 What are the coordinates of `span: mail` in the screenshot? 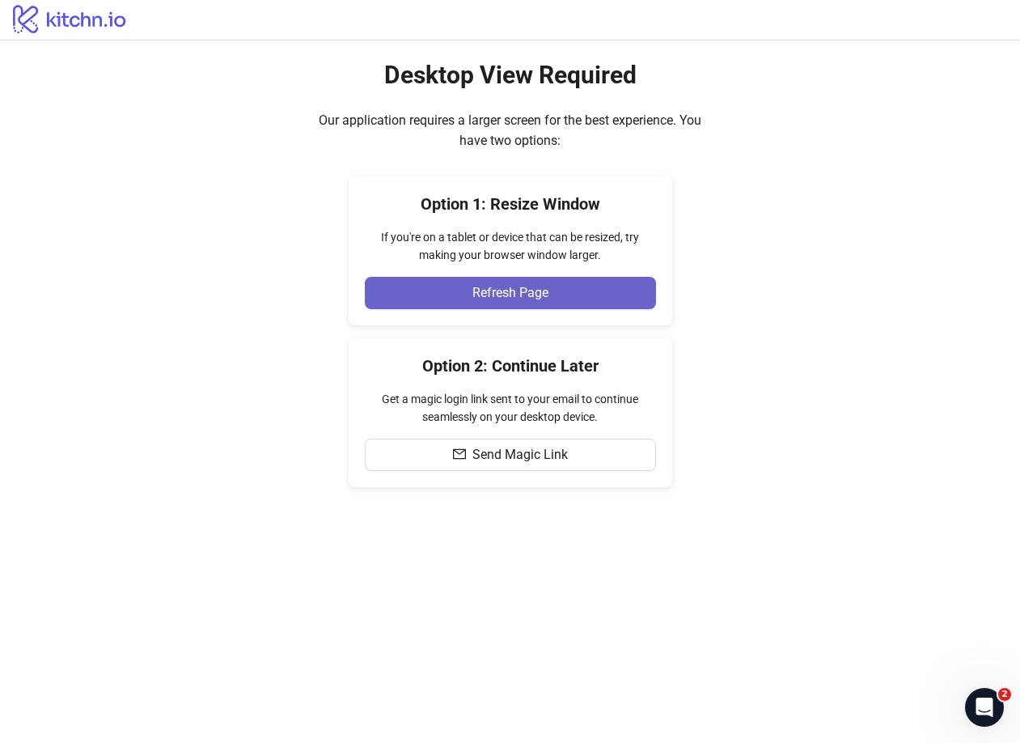 It's located at (460, 454).